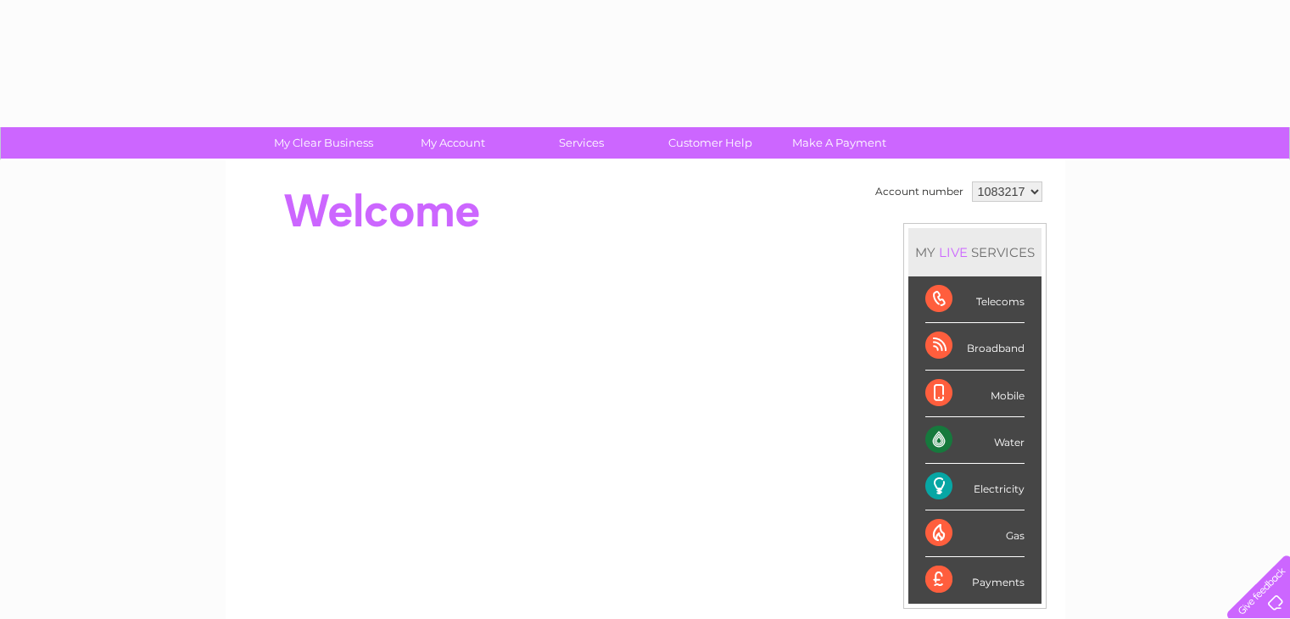 This screenshot has height=619, width=1290. What do you see at coordinates (974, 440) in the screenshot?
I see `div: Water` at bounding box center [974, 440].